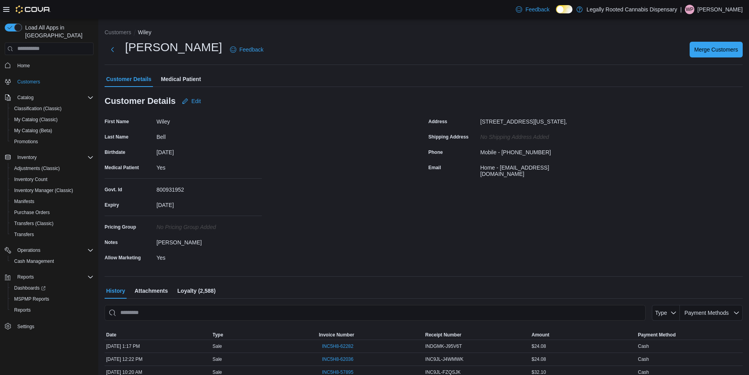 This screenshot has width=749, height=375. I want to click on a: My Catalog (Classic), so click(36, 120).